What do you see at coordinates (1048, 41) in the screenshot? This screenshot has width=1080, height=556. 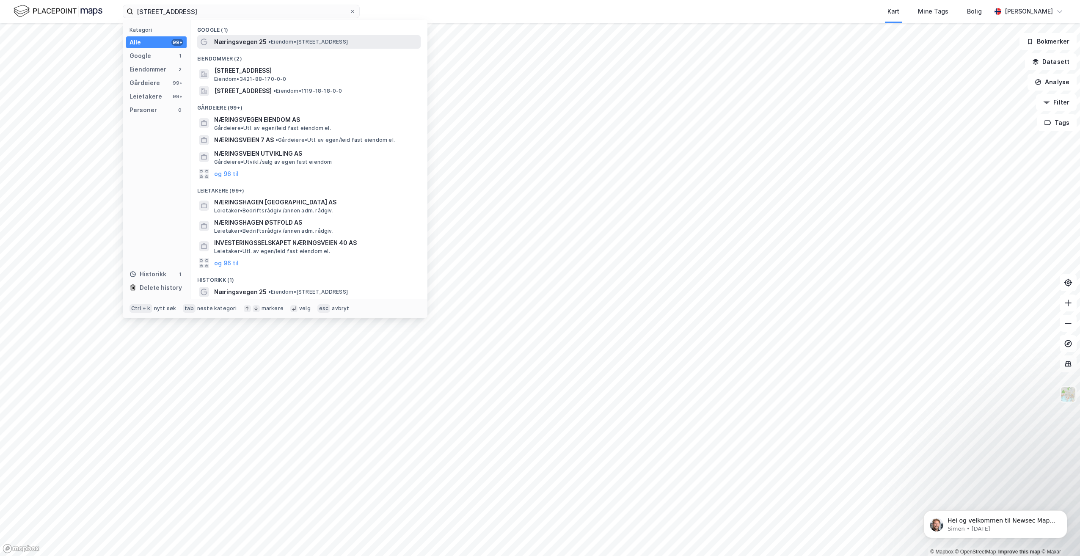 I see `button: Bokmerker` at bounding box center [1048, 41].